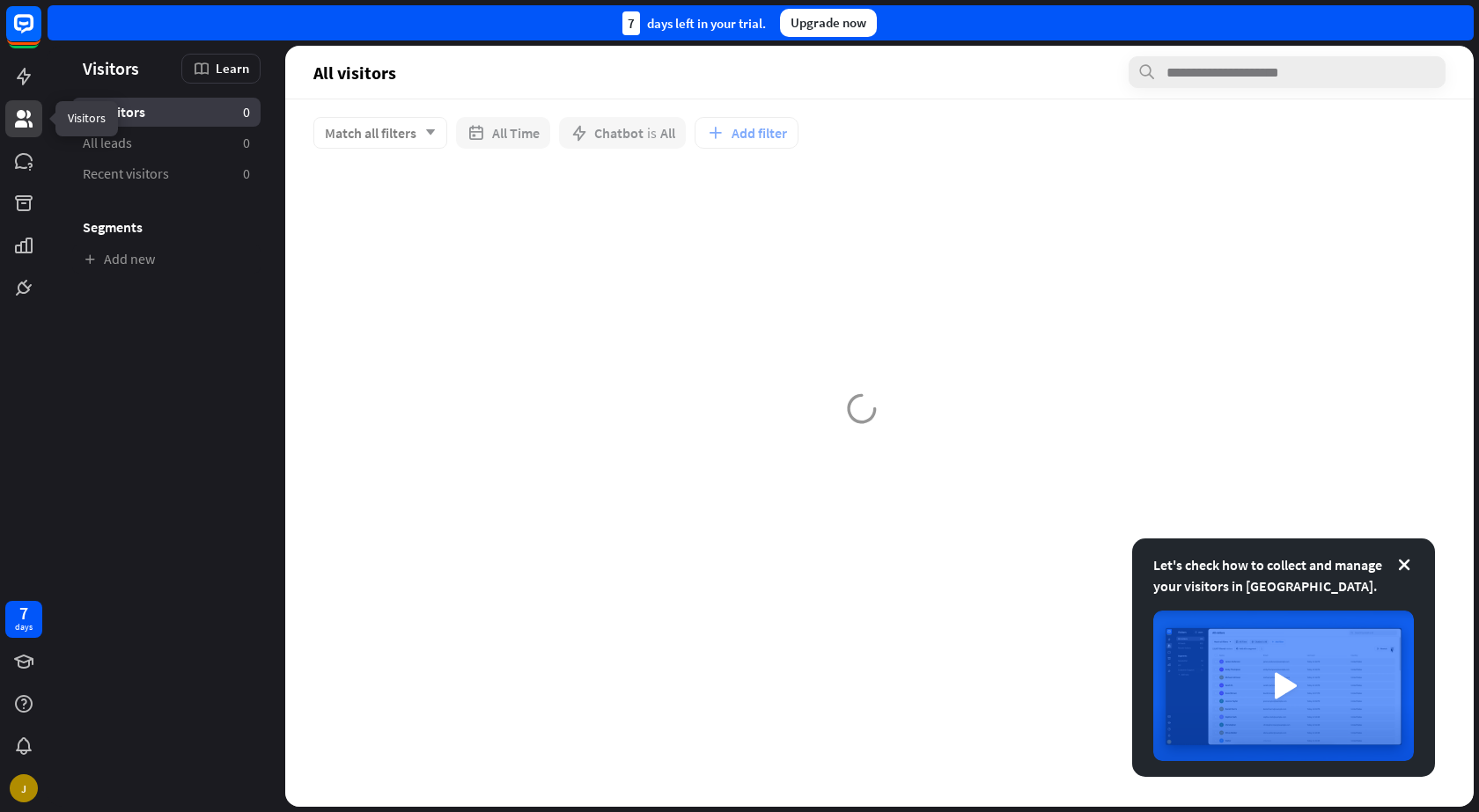 The image size is (1479, 812). I want to click on span: Recent visitors, so click(126, 174).